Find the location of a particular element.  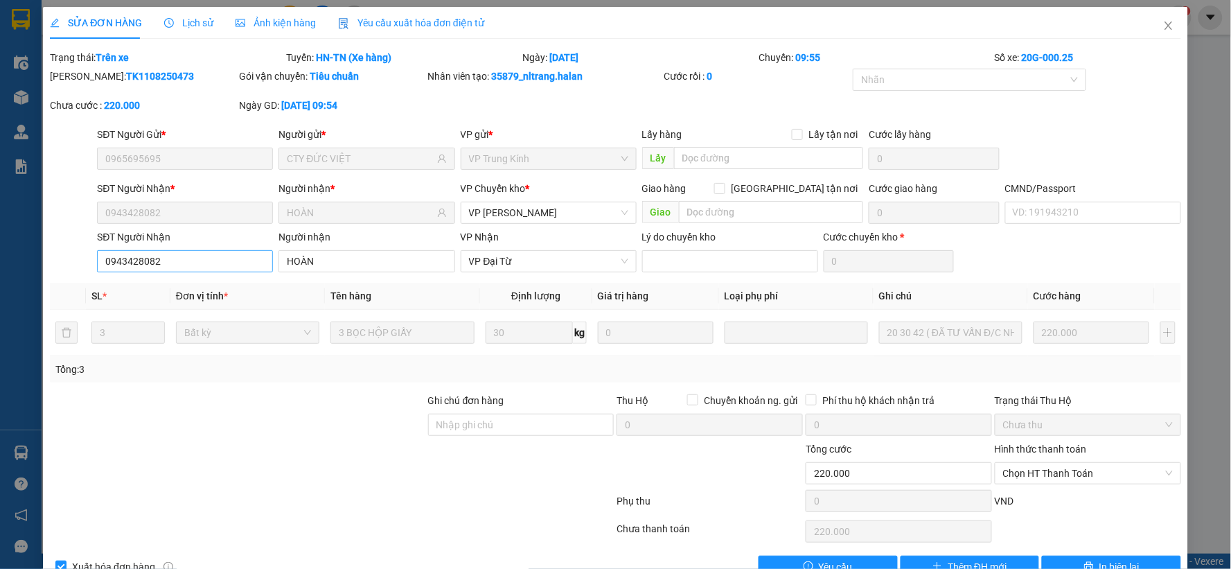

div: CMND/Passport is located at coordinates (1093, 188).